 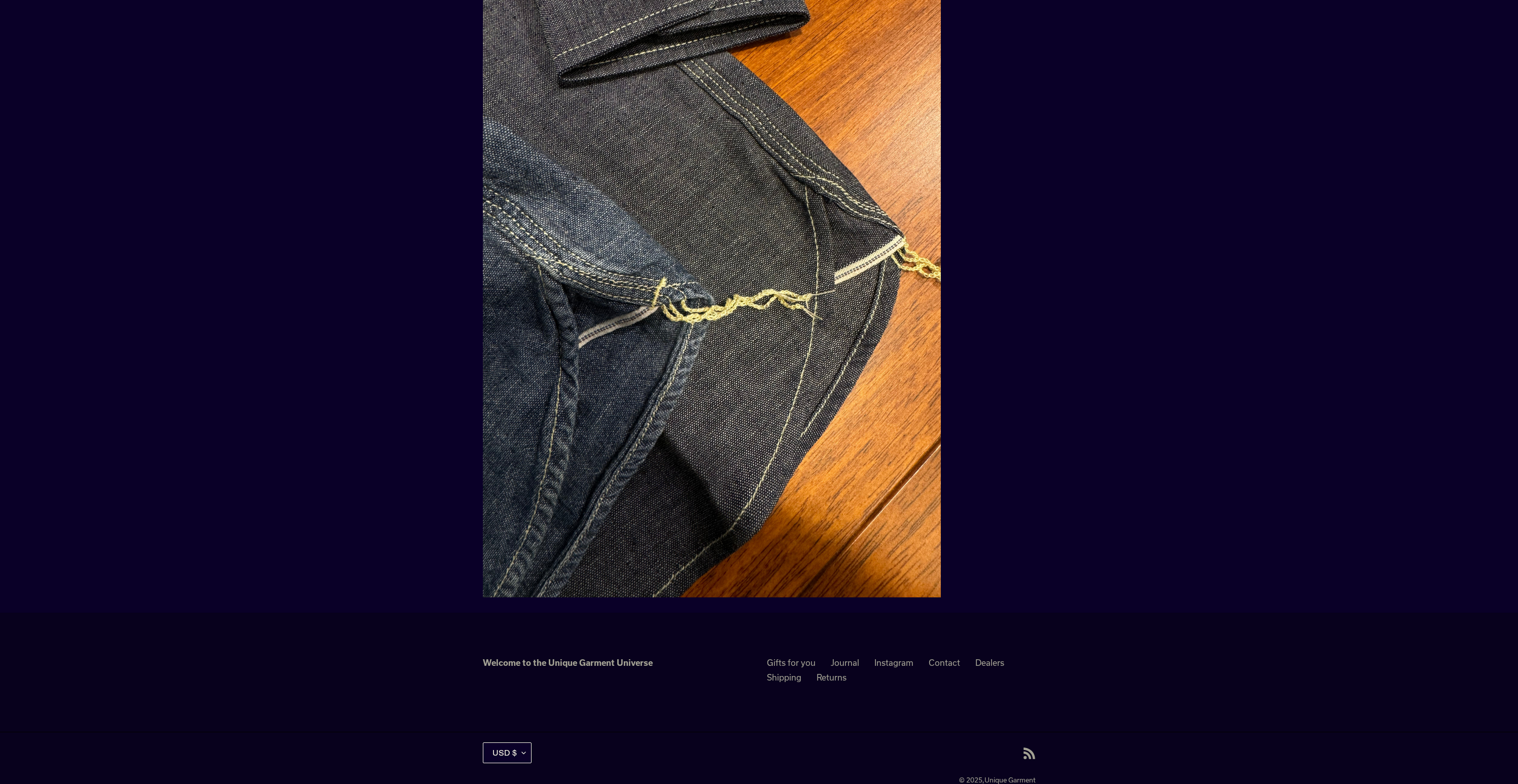 What do you see at coordinates (997, 780) in the screenshot?
I see `small: © 2025,` at bounding box center [997, 780].